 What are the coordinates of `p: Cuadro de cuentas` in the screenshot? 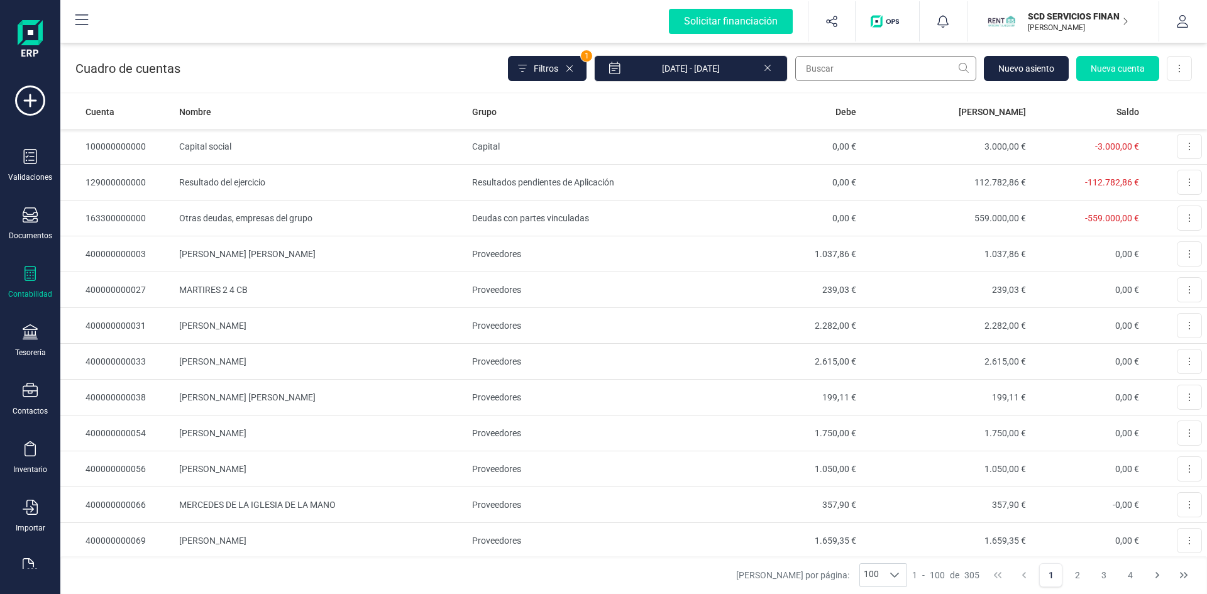 It's located at (128, 69).